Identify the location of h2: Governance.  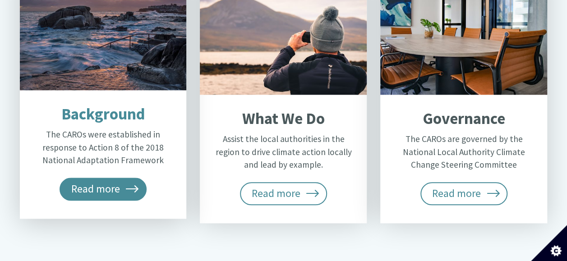
(463, 119).